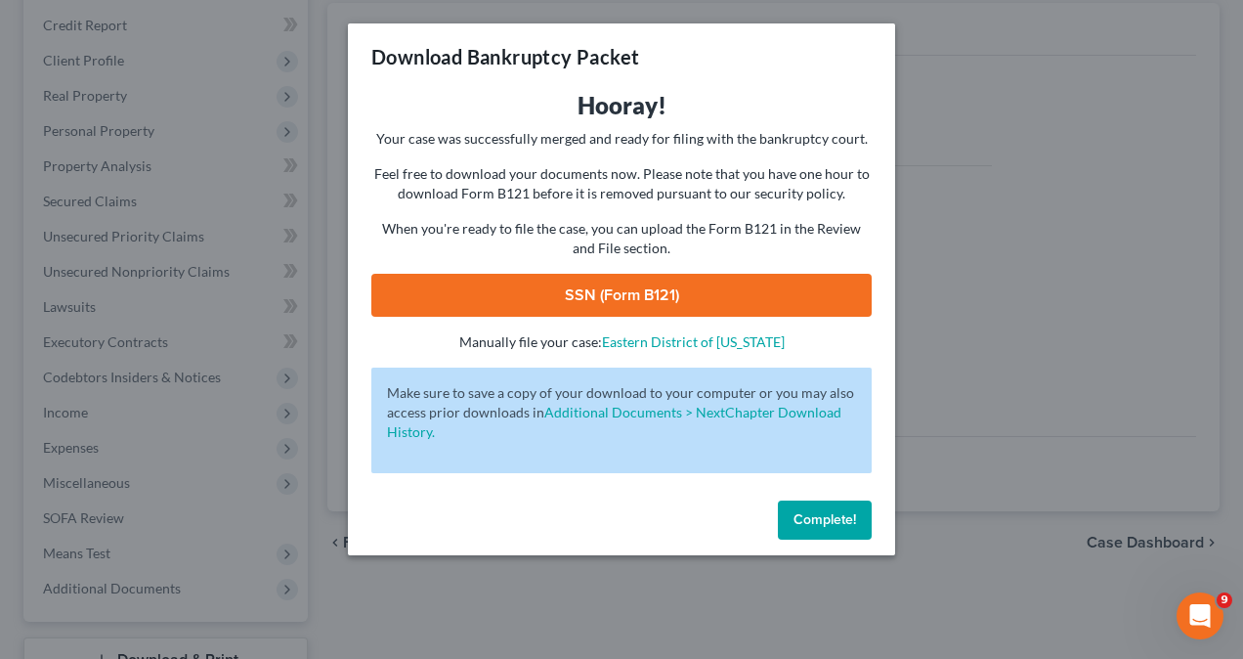  I want to click on p: Make sure to save a copy of your download to your computer or you may also access prior downloads in, so click(622, 413).